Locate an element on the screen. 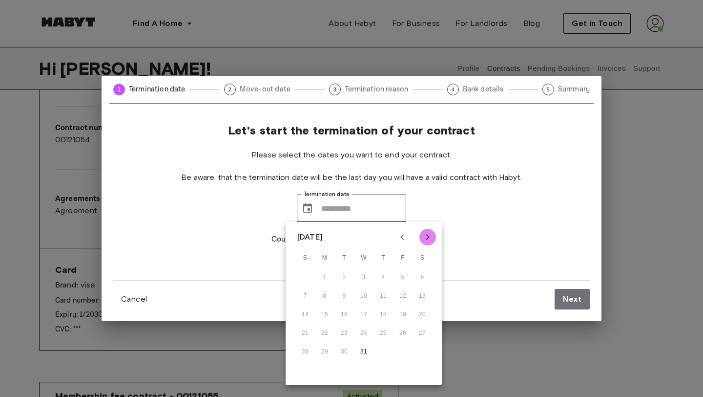 This screenshot has width=703, height=397. span: Please select the dates you want to end your contract. is located at coordinates (352, 155).